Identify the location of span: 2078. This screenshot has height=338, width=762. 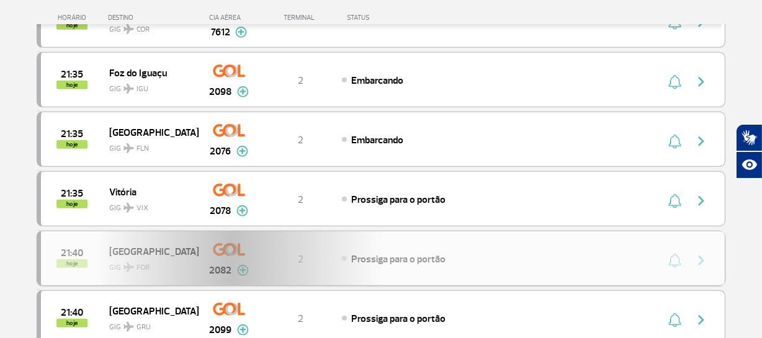
(221, 211).